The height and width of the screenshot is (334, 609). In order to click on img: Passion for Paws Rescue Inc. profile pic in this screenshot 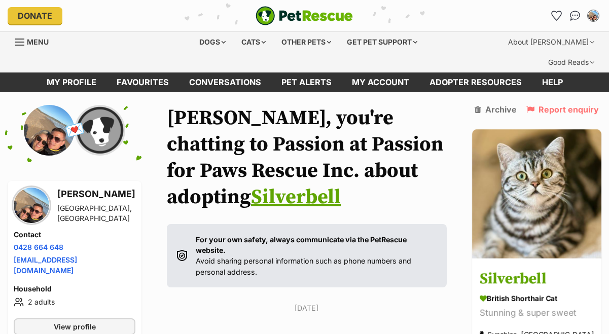, I will do `click(100, 130)`.